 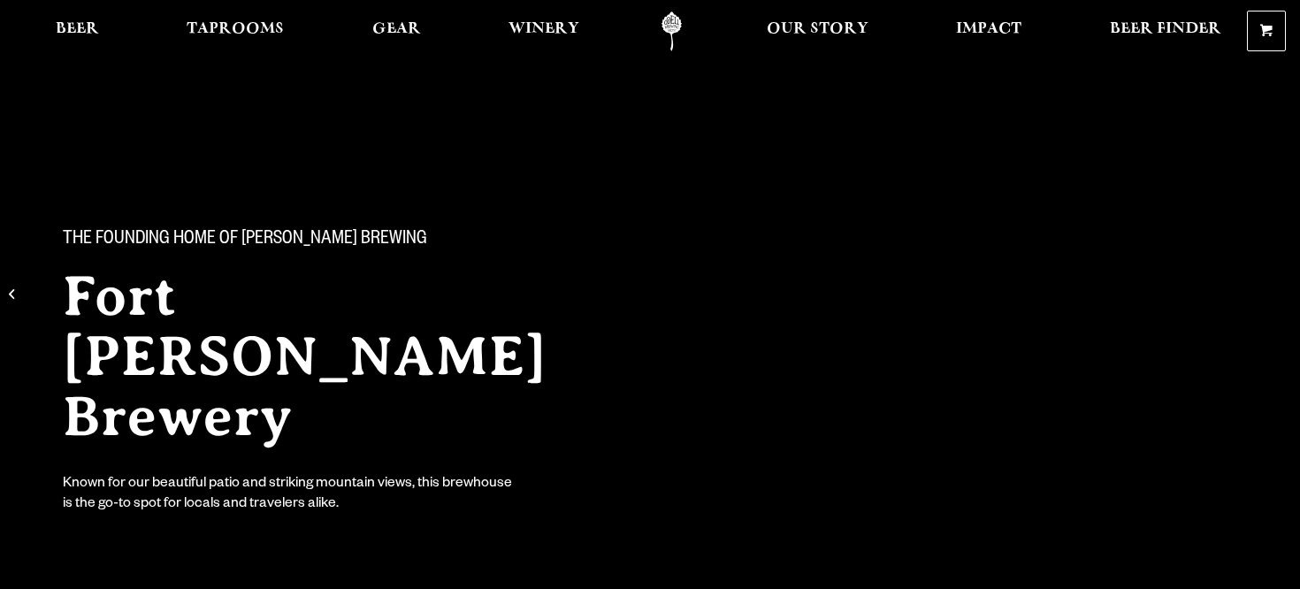 I want to click on div: Known for our beautiful patio and striking mountain views, this brewhouse is the go-to spot for l..., so click(x=289, y=495).